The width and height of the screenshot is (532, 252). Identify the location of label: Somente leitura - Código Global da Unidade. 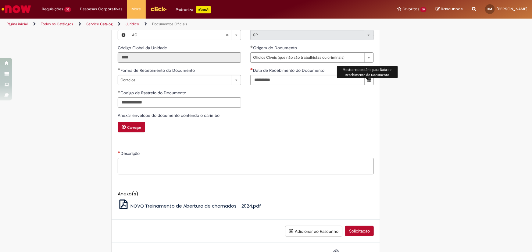
(143, 48).